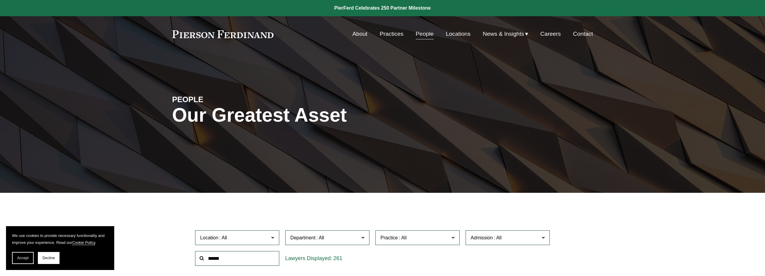 This screenshot has height=276, width=765. Describe the element at coordinates (23, 258) in the screenshot. I see `span: Accept` at that location.